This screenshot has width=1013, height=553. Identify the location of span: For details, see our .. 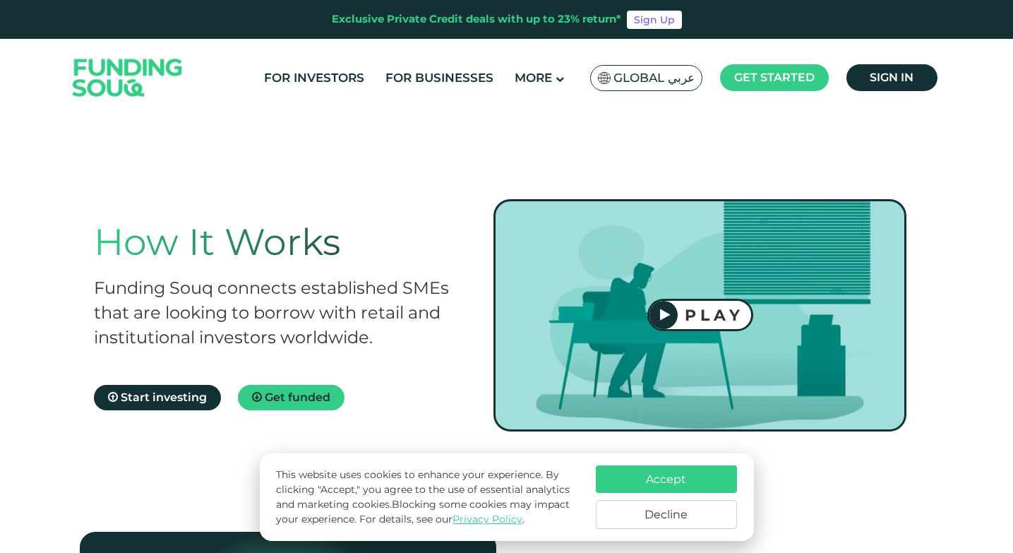
(442, 519).